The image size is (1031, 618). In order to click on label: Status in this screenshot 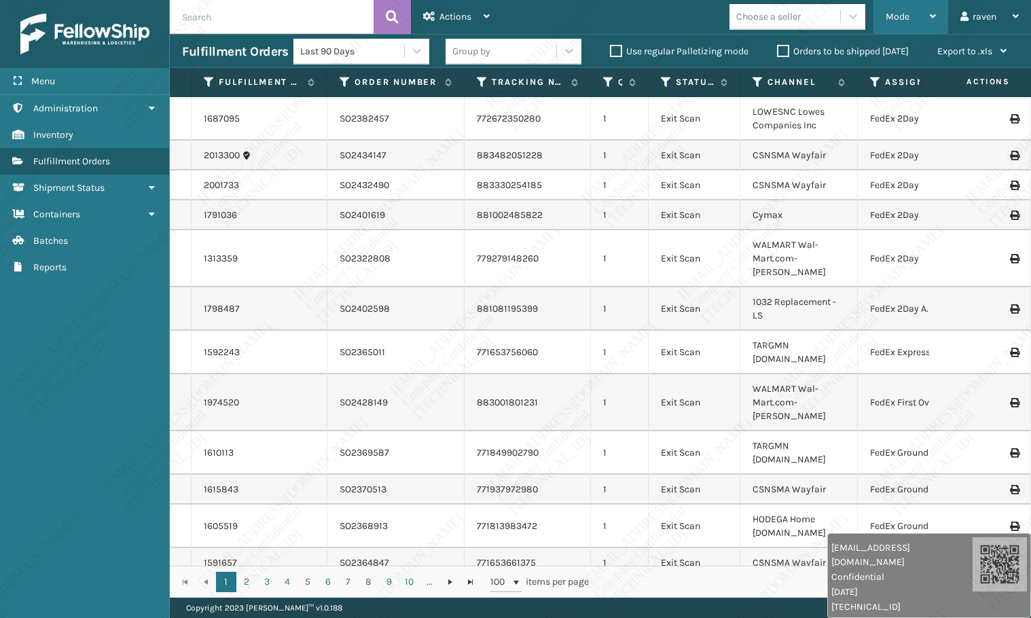, I will do `click(695, 82)`.